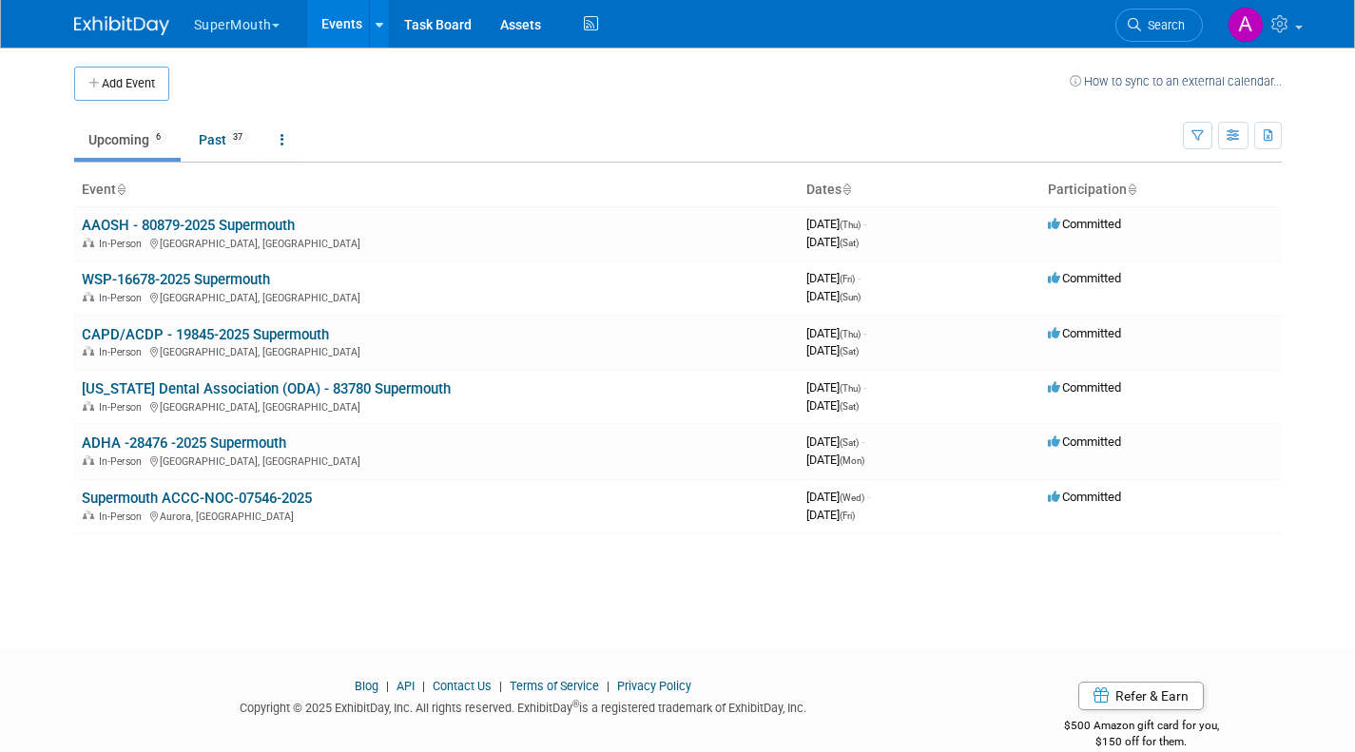 The width and height of the screenshot is (1355, 752). I want to click on a: Past37, so click(224, 140).